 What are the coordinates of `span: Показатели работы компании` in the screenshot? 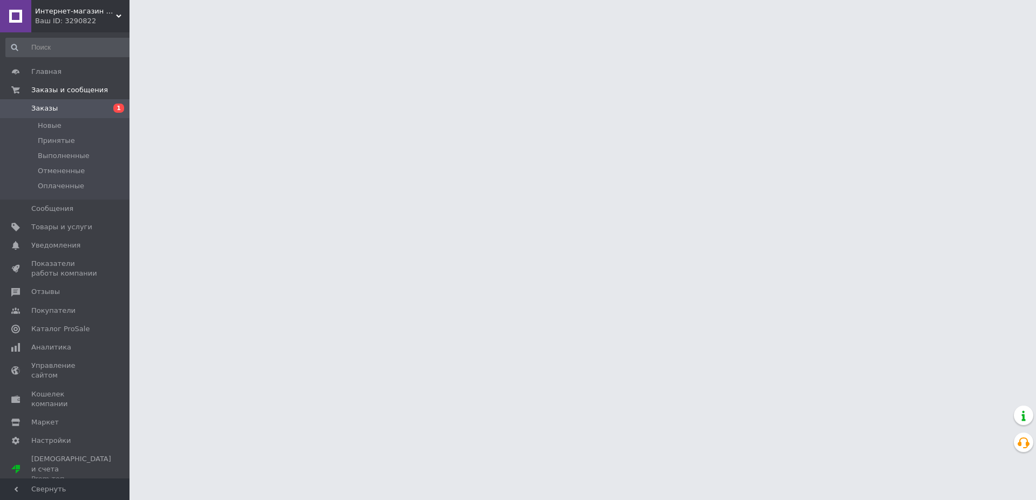 It's located at (65, 269).